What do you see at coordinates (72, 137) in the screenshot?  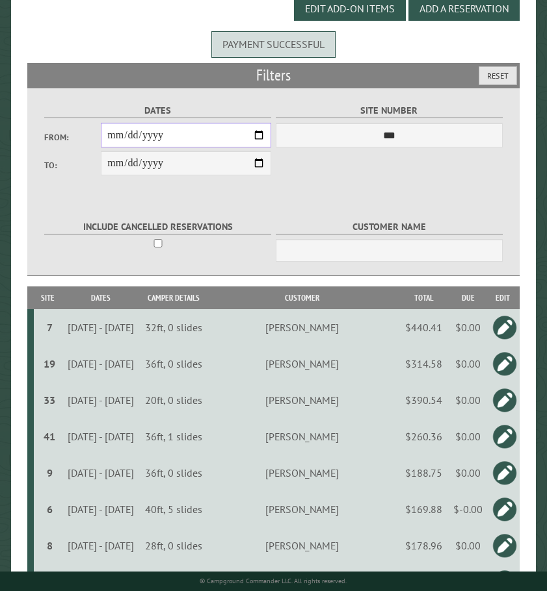 I see `label: From:` at bounding box center [72, 137].